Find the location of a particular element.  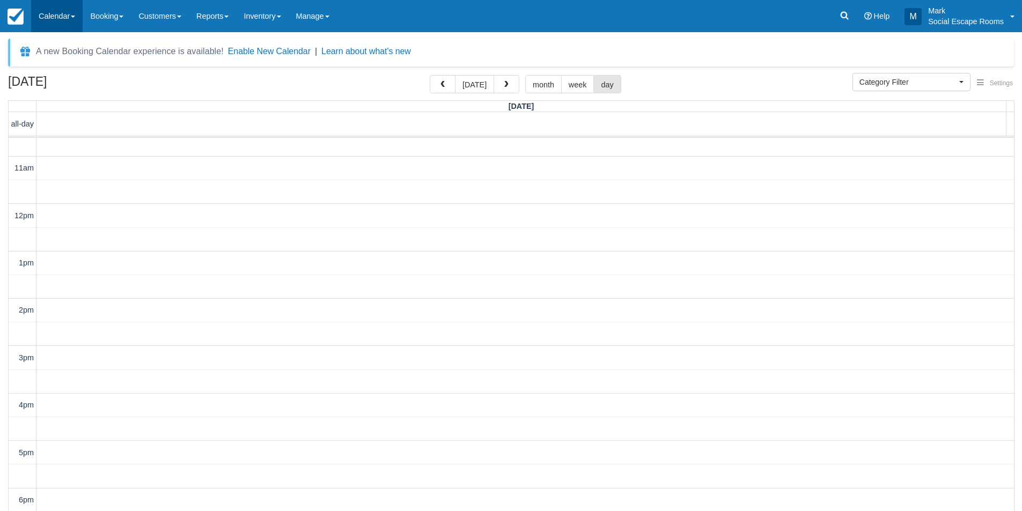

span: Category Filter is located at coordinates (908, 82).